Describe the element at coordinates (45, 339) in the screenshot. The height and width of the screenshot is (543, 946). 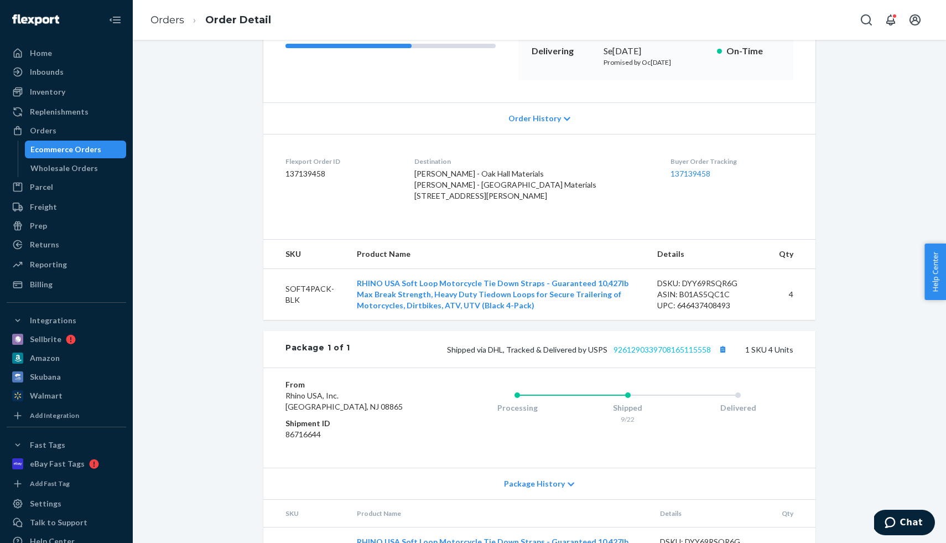
I see `div: Sellbrite` at that location.